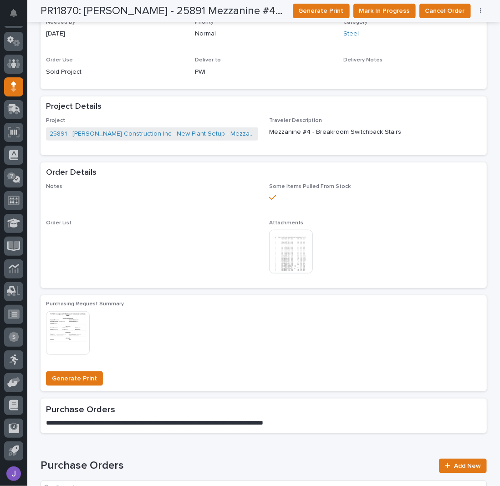 Image resolution: width=500 pixels, height=486 pixels. What do you see at coordinates (463, 466) in the screenshot?
I see `a: Add New` at bounding box center [463, 466].